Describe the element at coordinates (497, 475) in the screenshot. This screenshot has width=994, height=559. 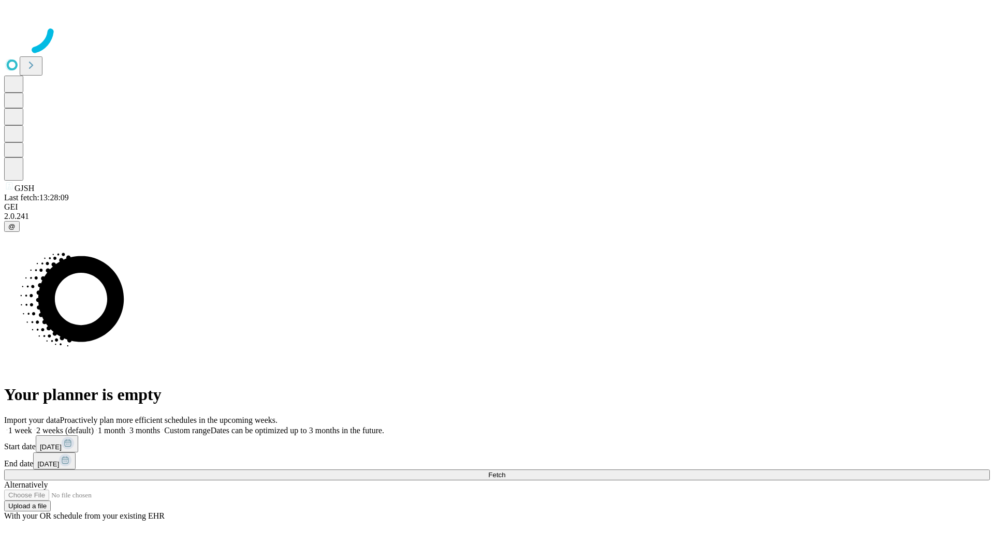
I see `span: Fetch` at that location.